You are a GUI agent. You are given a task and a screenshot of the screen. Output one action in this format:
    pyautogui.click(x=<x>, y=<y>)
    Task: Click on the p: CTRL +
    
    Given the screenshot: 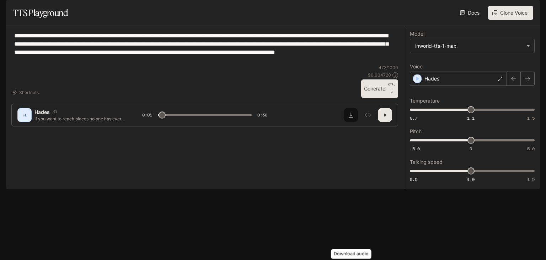 What is the action you would take?
    pyautogui.click(x=392, y=86)
    